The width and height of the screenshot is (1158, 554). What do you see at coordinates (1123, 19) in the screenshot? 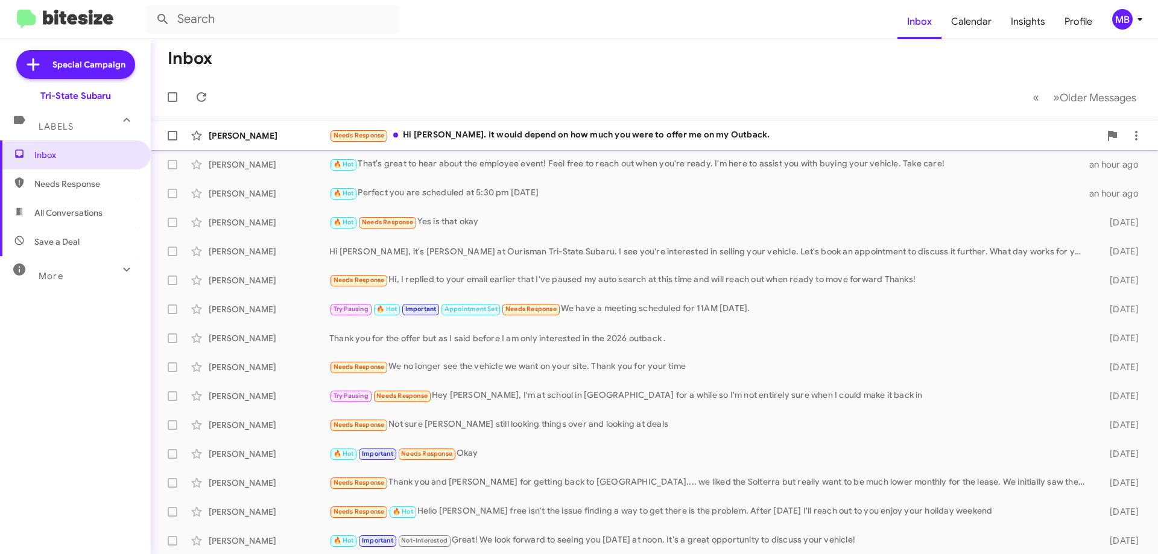
I see `div: MB` at bounding box center [1123, 19].